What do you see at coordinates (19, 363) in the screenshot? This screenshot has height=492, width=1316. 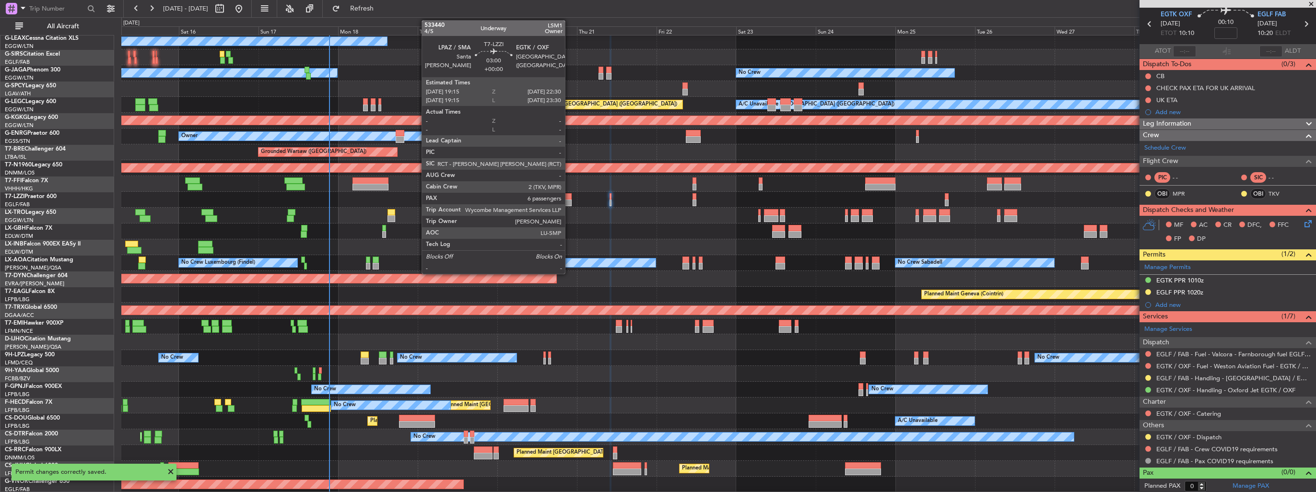 I see `a: LFMD/CEQ` at bounding box center [19, 363].